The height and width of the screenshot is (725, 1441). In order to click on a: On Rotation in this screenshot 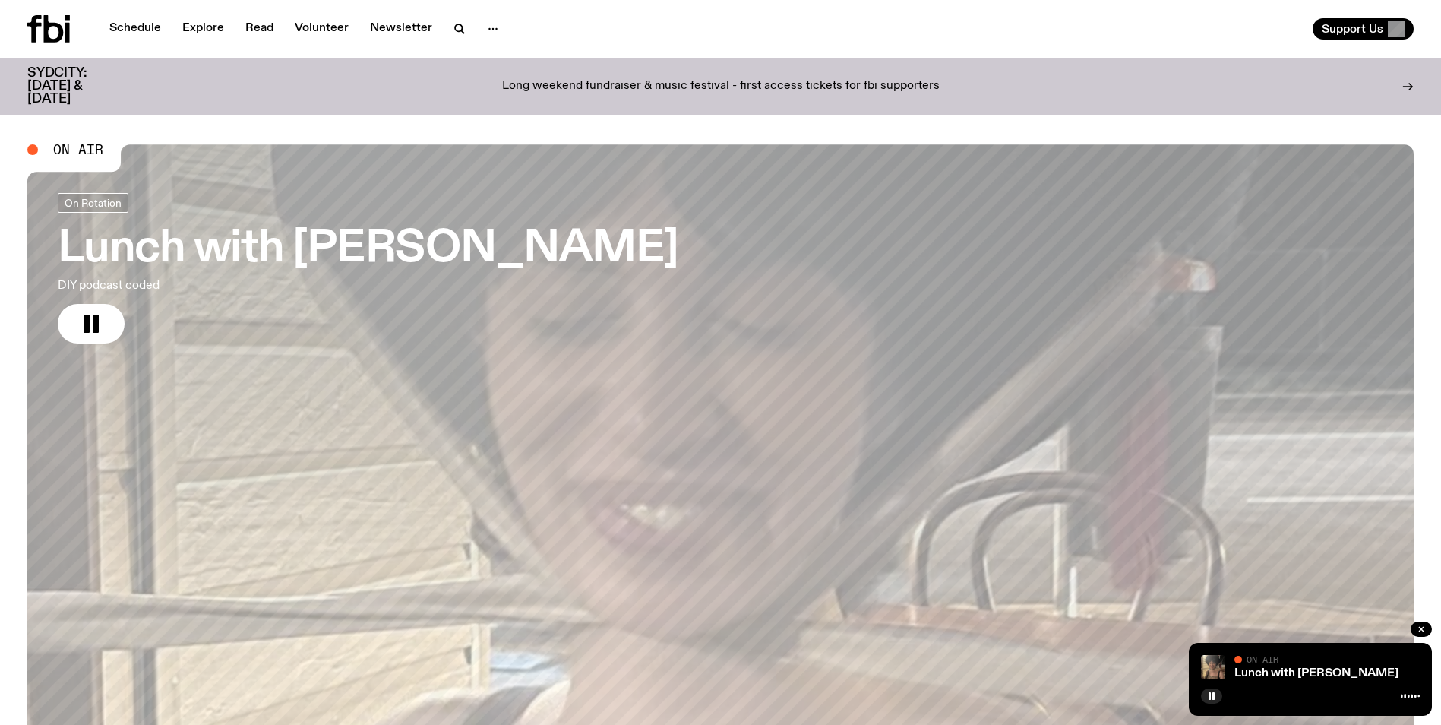, I will do `click(93, 203)`.